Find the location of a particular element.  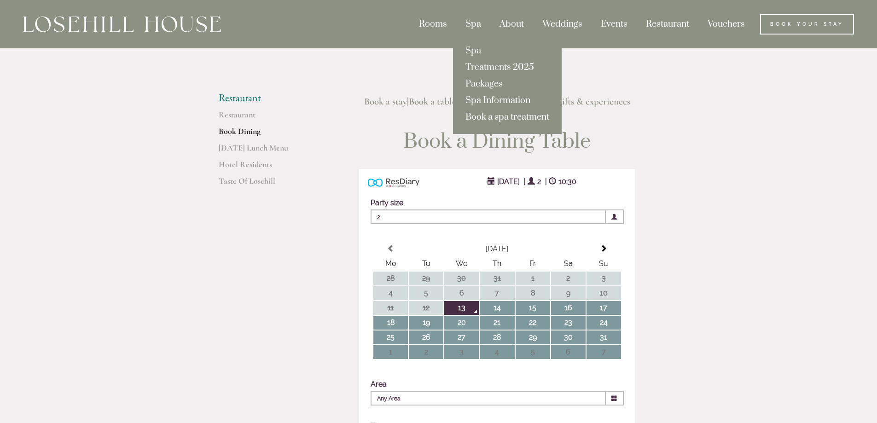

div: Spa is located at coordinates (473, 24).